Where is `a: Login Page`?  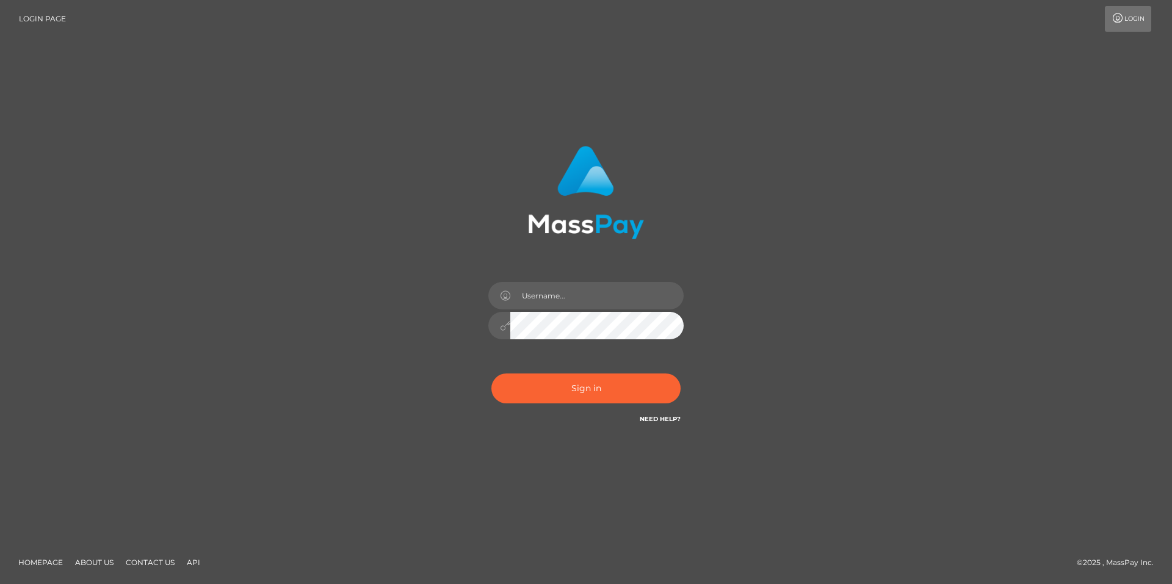
a: Login Page is located at coordinates (42, 19).